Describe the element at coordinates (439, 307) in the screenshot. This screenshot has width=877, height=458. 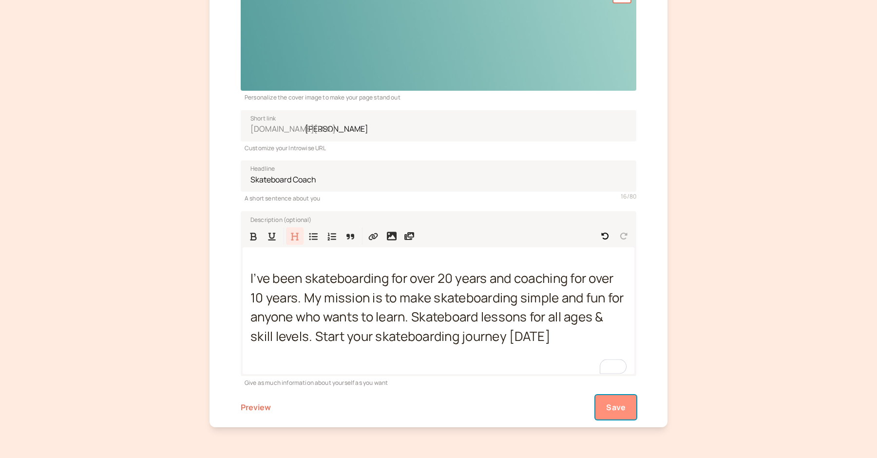
I see `span: I’ve been skateboarding for over 20 years and coaching for over 10 years. My mission is to make s...` at that location.